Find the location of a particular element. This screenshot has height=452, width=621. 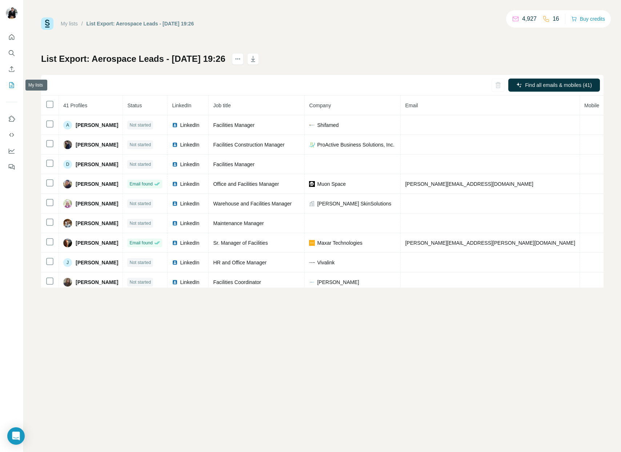

span: Vivalink is located at coordinates (326, 263).